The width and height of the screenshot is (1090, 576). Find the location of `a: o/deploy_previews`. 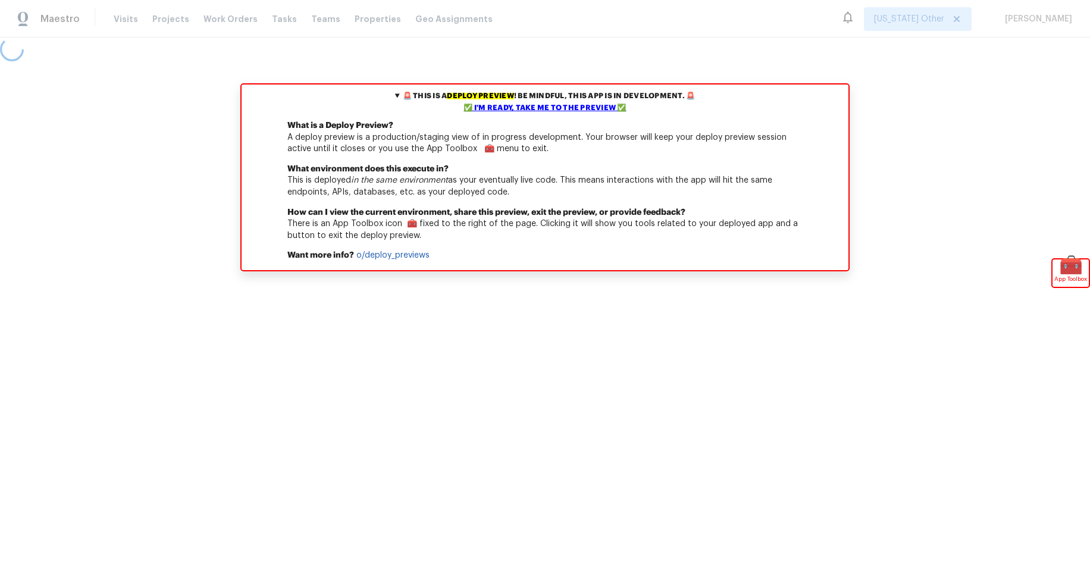

a: o/deploy_previews is located at coordinates (393, 255).